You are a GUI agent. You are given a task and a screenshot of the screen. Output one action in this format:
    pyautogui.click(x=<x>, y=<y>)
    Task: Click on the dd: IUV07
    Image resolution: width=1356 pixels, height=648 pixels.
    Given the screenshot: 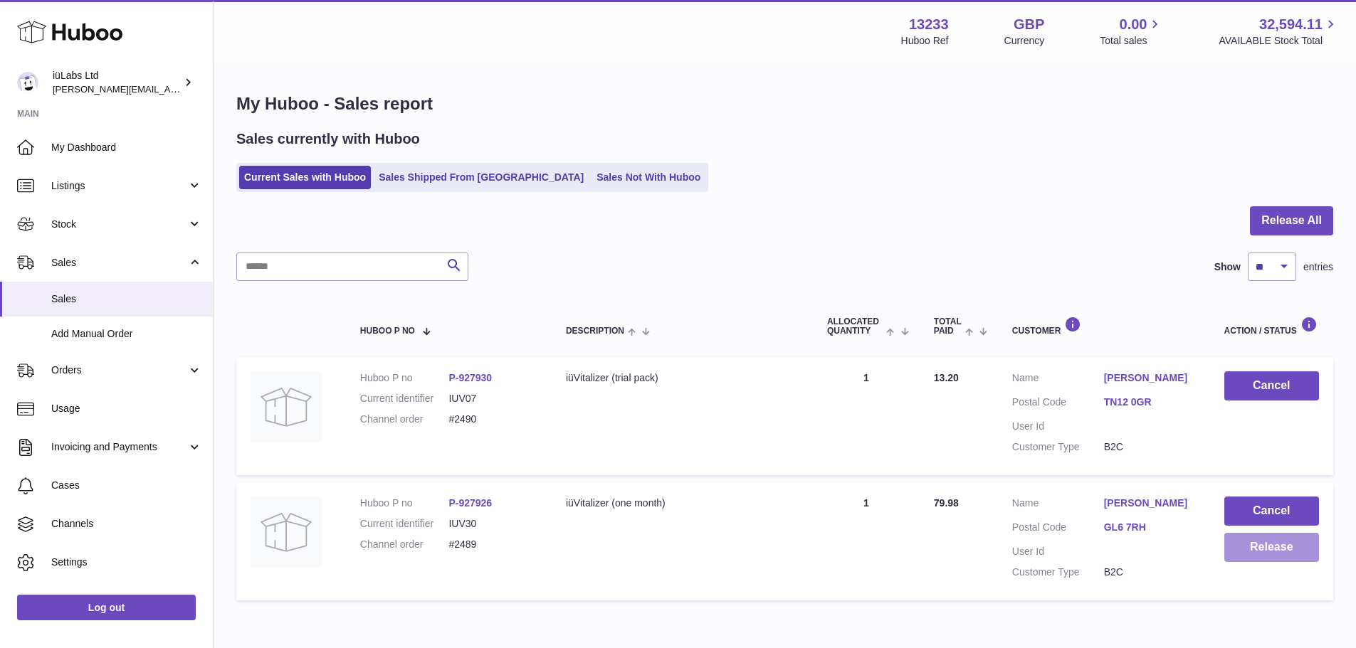 What is the action you would take?
    pyautogui.click(x=492, y=399)
    